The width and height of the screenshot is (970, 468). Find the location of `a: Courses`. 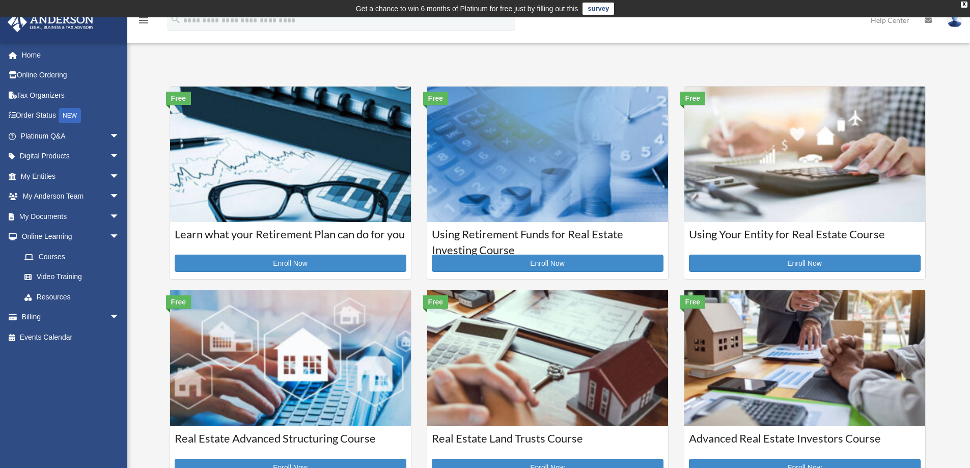

a: Courses is located at coordinates (72, 257).